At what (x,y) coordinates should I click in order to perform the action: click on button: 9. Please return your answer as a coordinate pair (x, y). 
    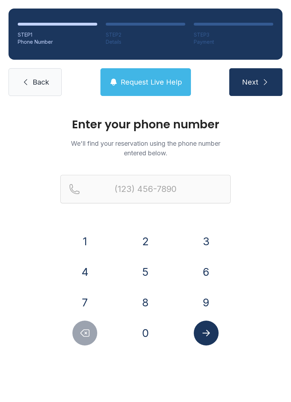
    Looking at the image, I should click on (206, 302).